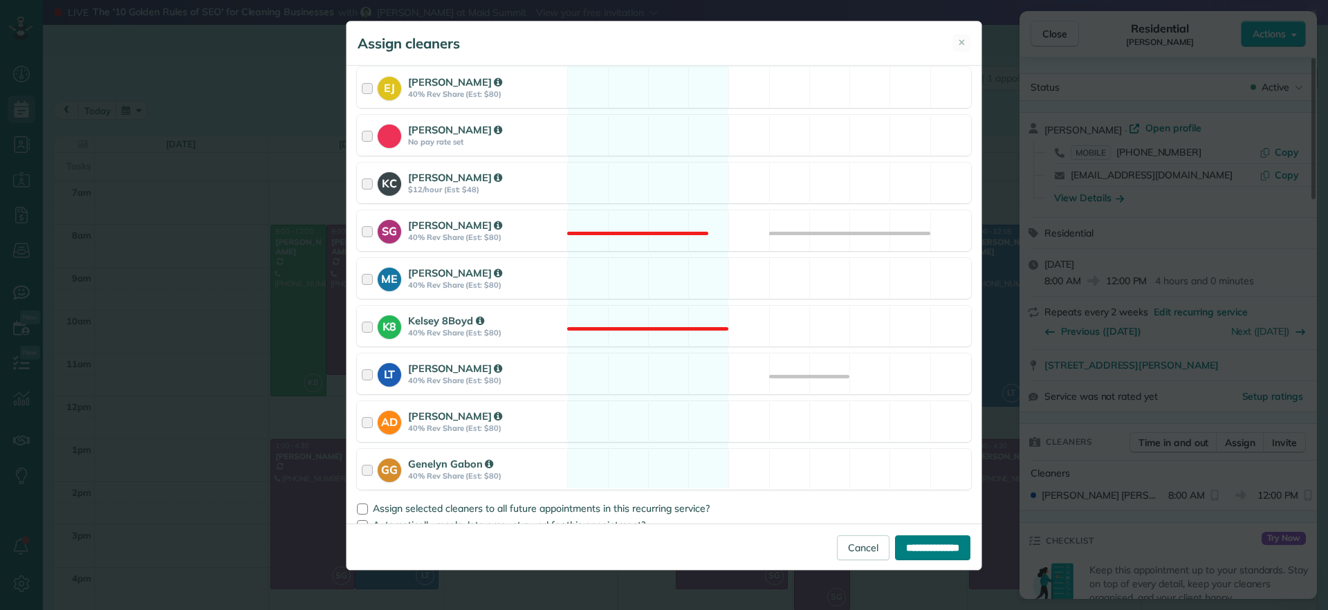 This screenshot has height=610, width=1328. I want to click on strong: ME, so click(390, 277).